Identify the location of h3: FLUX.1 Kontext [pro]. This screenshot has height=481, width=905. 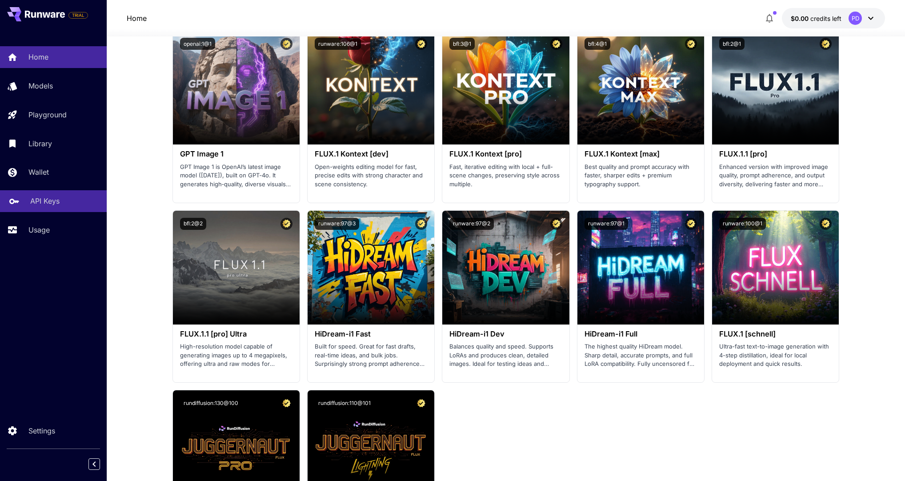
(506, 154).